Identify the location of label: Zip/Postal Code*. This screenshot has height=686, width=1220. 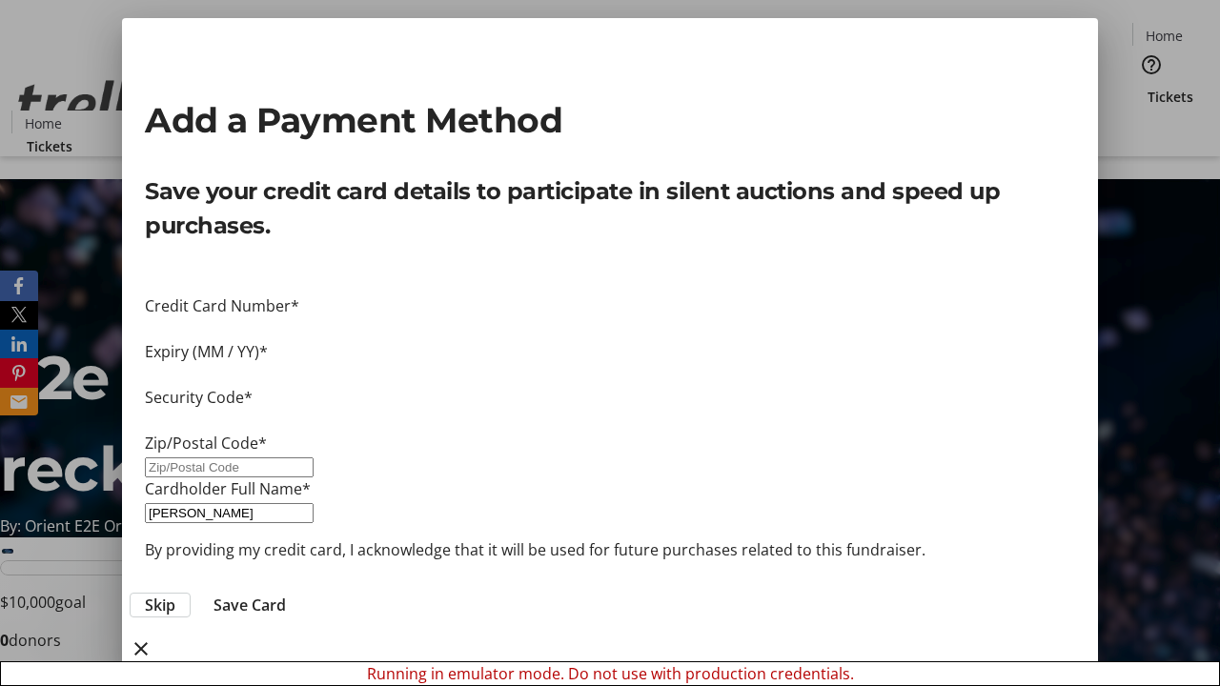
(206, 443).